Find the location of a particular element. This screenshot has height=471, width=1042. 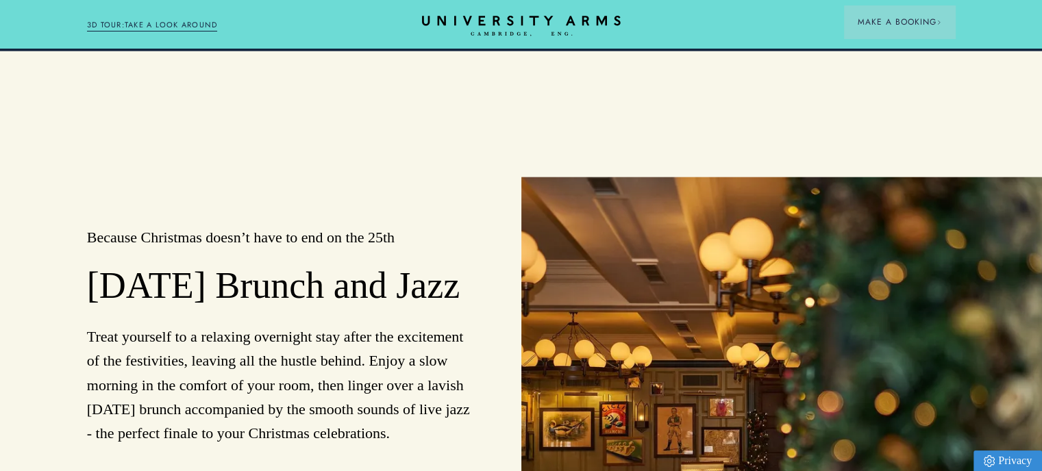

span: Make a Booking is located at coordinates (900, 22).